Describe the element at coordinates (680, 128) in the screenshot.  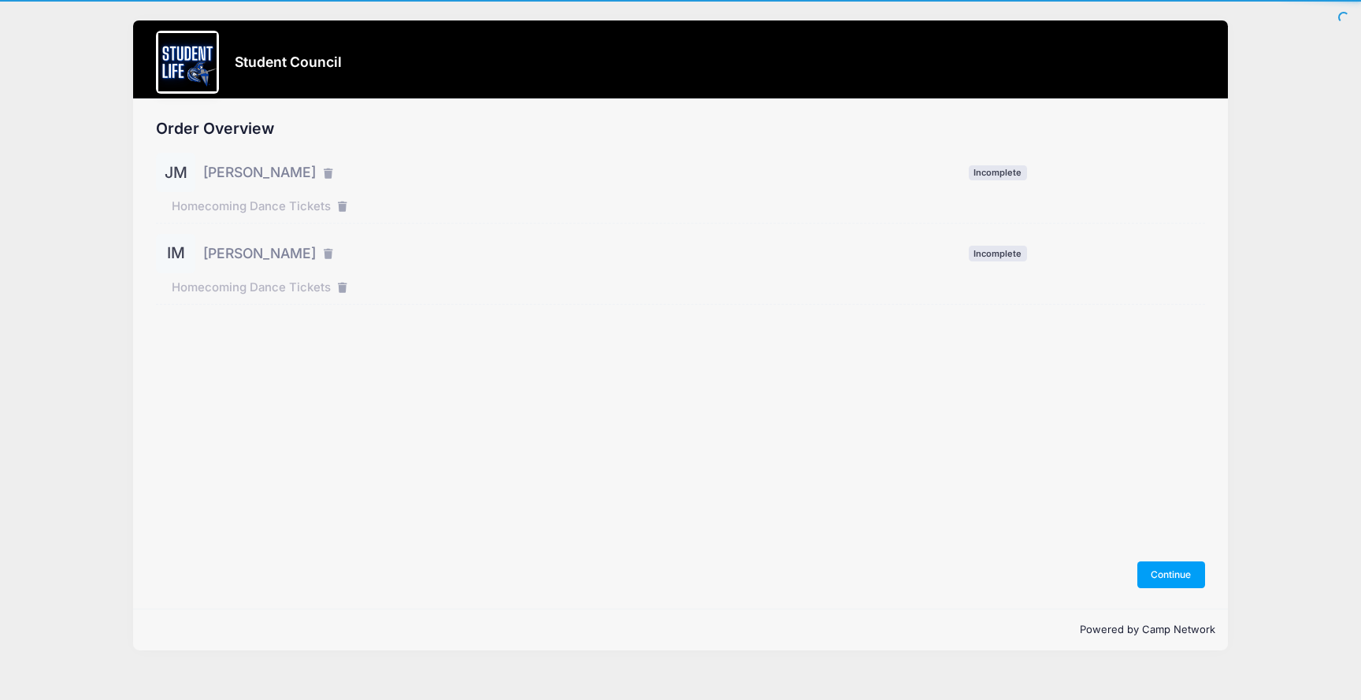
I see `h2: Order Overview` at that location.